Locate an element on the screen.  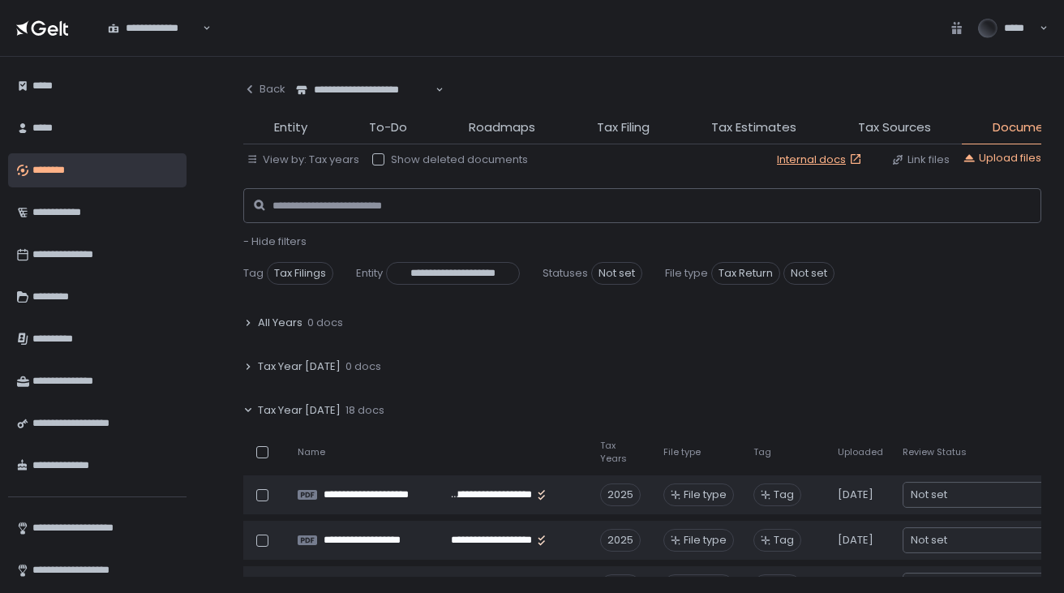
span: 18 docs is located at coordinates (365, 410).